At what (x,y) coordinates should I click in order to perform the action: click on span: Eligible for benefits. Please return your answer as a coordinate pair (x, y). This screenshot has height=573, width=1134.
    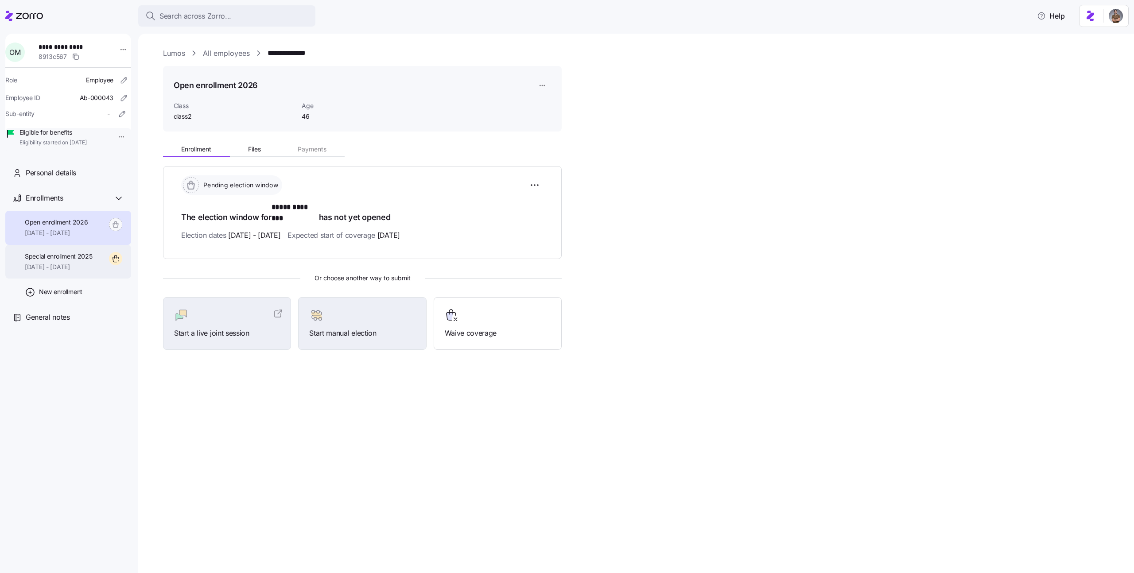
    Looking at the image, I should click on (53, 132).